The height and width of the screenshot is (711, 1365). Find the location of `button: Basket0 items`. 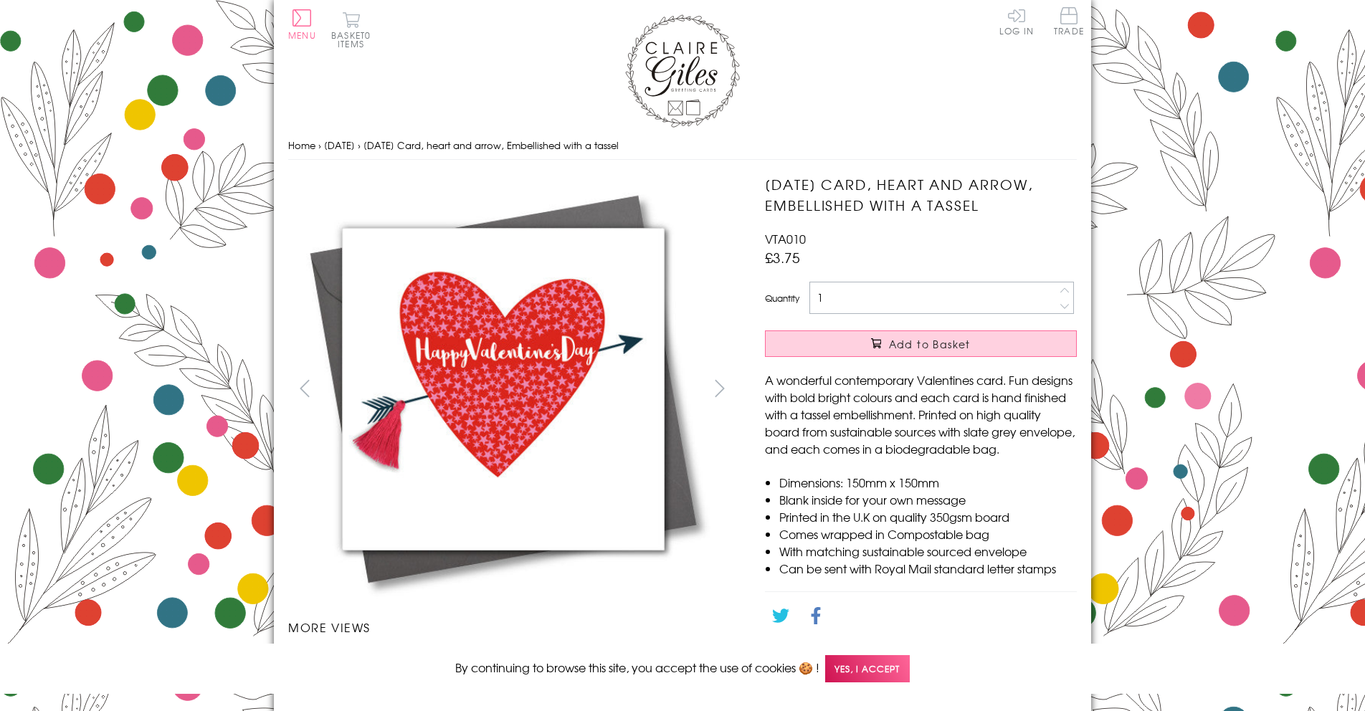

button: Basket0 items is located at coordinates (351, 29).